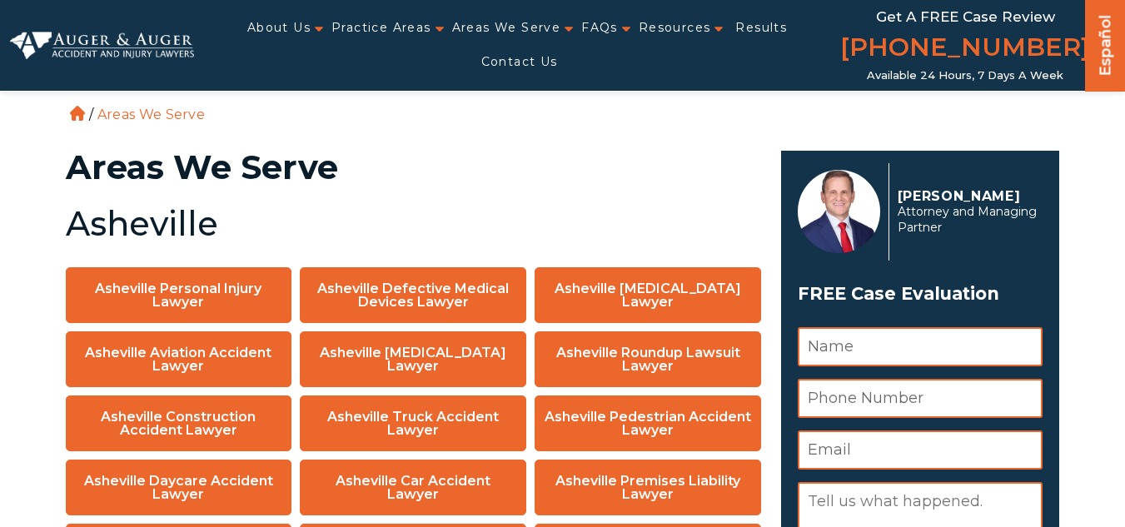 Image resolution: width=1125 pixels, height=527 pixels. What do you see at coordinates (920, 294) in the screenshot?
I see `span: FREE Case Evaluation` at bounding box center [920, 294].